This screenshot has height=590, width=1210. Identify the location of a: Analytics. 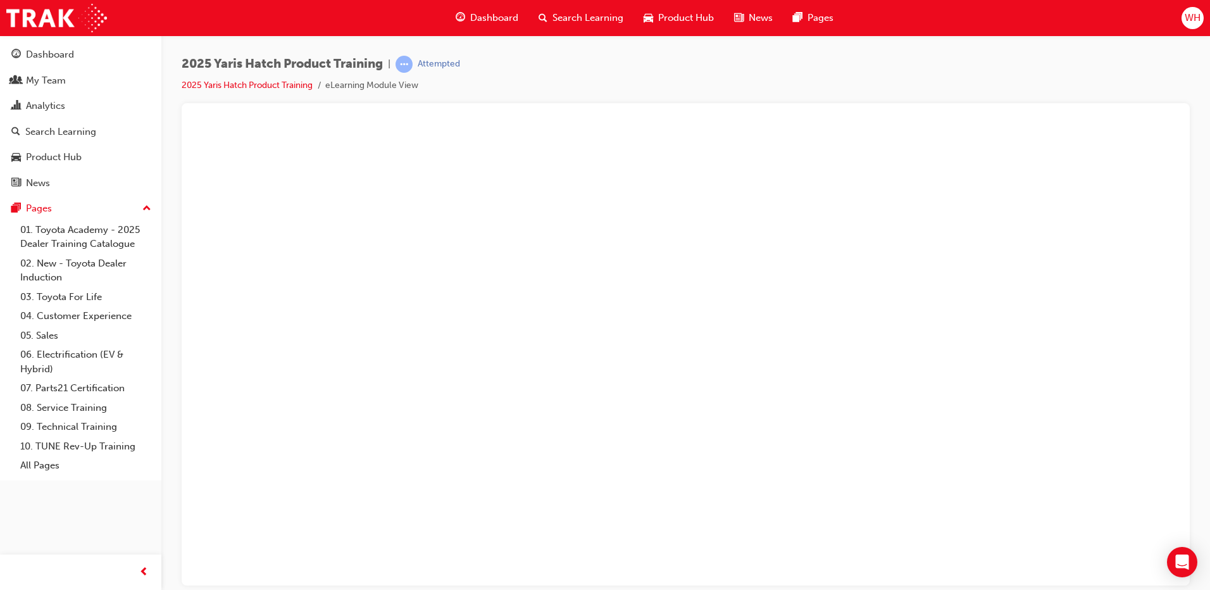
(80, 106).